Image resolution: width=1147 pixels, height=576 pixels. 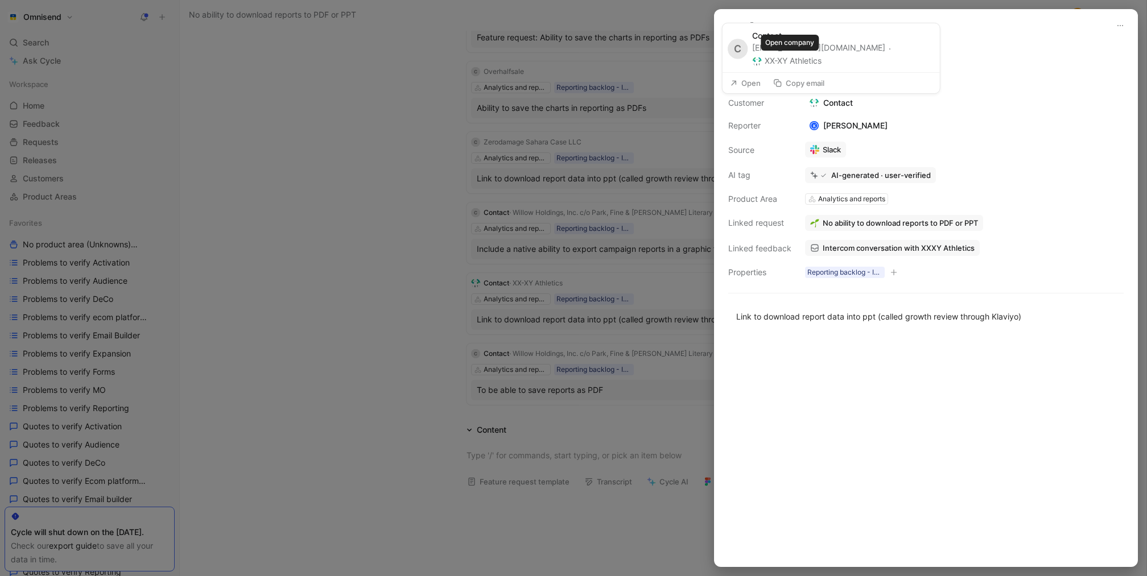 What do you see at coordinates (759, 126) in the screenshot?
I see `div: Reporter` at bounding box center [759, 126].